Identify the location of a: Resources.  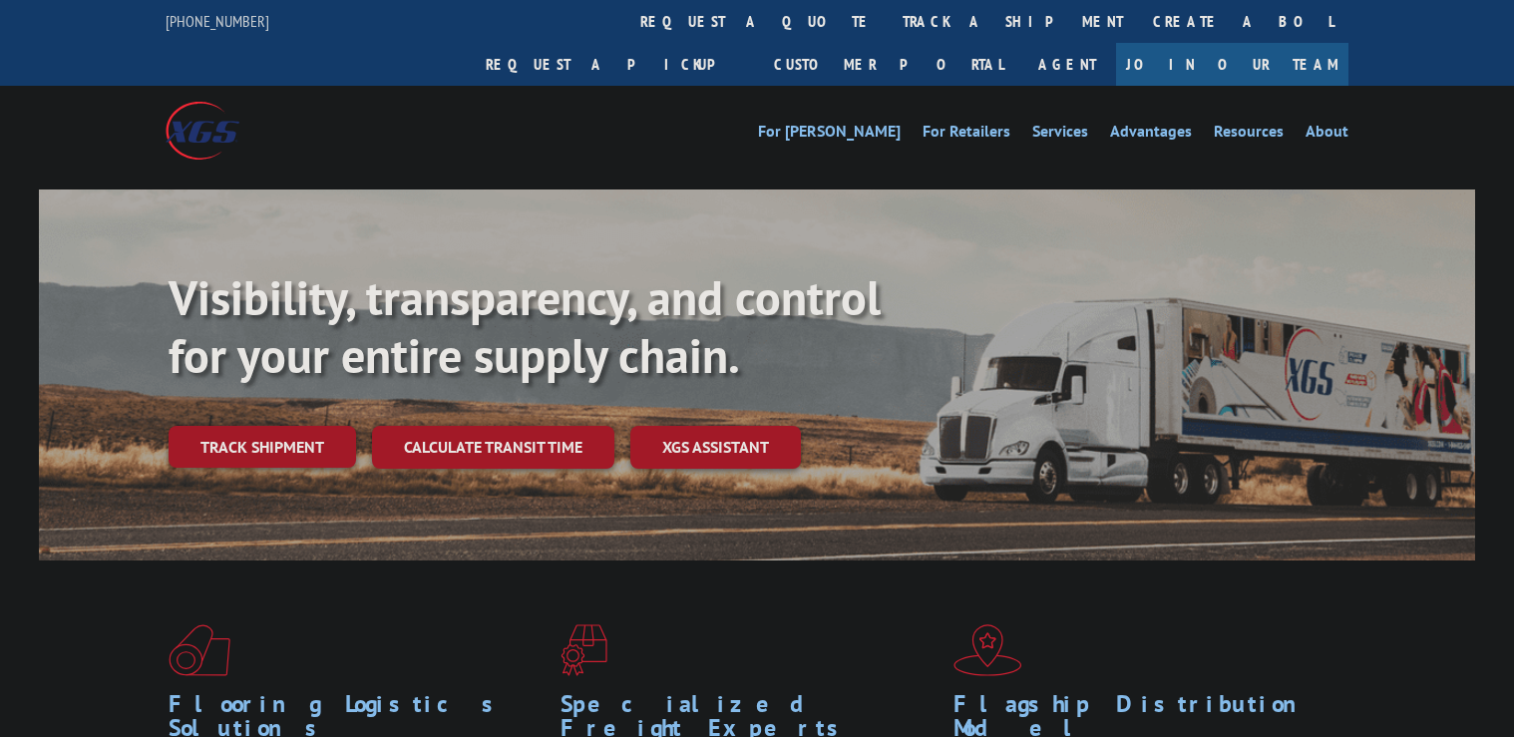
(1249, 135).